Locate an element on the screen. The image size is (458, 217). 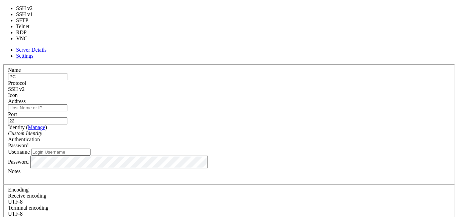
span: SSH v2 is located at coordinates (16, 89).